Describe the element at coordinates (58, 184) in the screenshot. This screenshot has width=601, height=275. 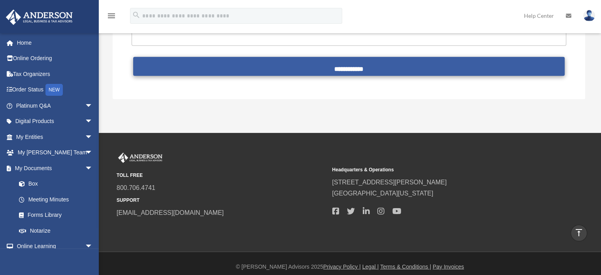
I see `a: Box` at that location.